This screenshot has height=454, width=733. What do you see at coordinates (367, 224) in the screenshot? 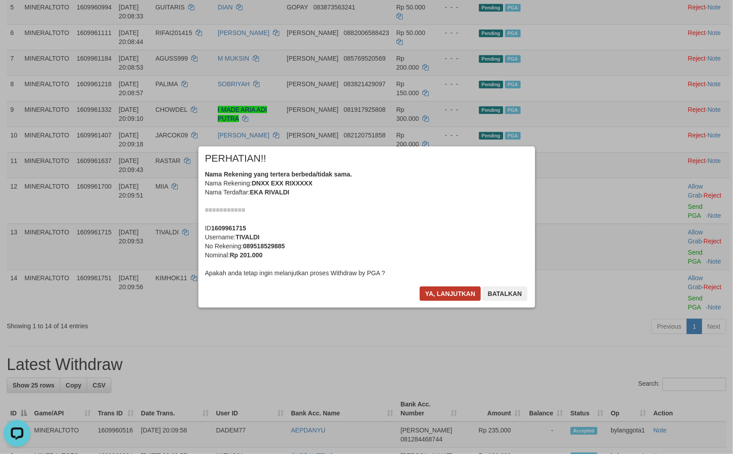
I see `div: Nama Rekening: Nama Terdaftar: =========== ID Username: No Rekening: Nominal: Apakah anda tetap i...` at bounding box center [367, 224].